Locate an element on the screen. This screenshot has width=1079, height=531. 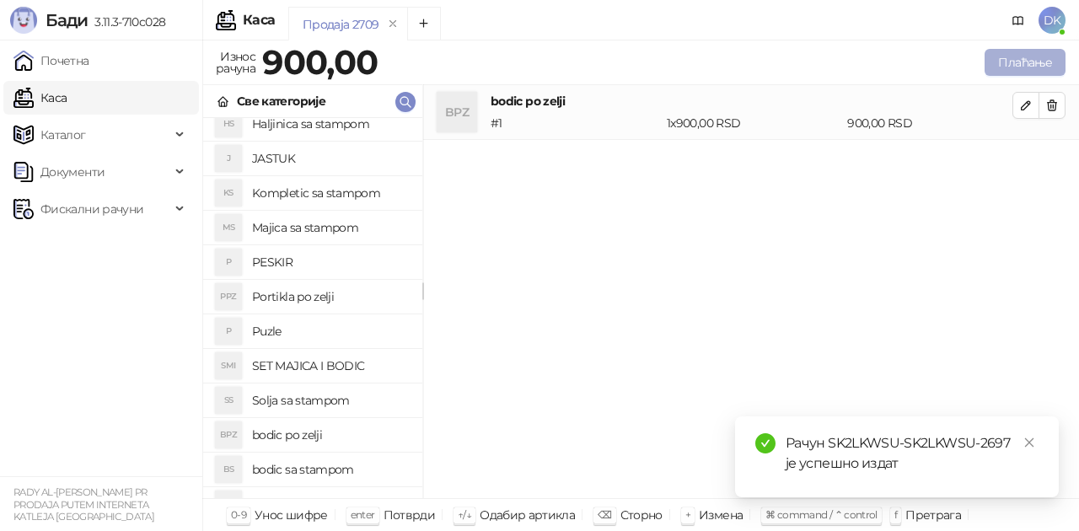
span: f is located at coordinates (895, 514).